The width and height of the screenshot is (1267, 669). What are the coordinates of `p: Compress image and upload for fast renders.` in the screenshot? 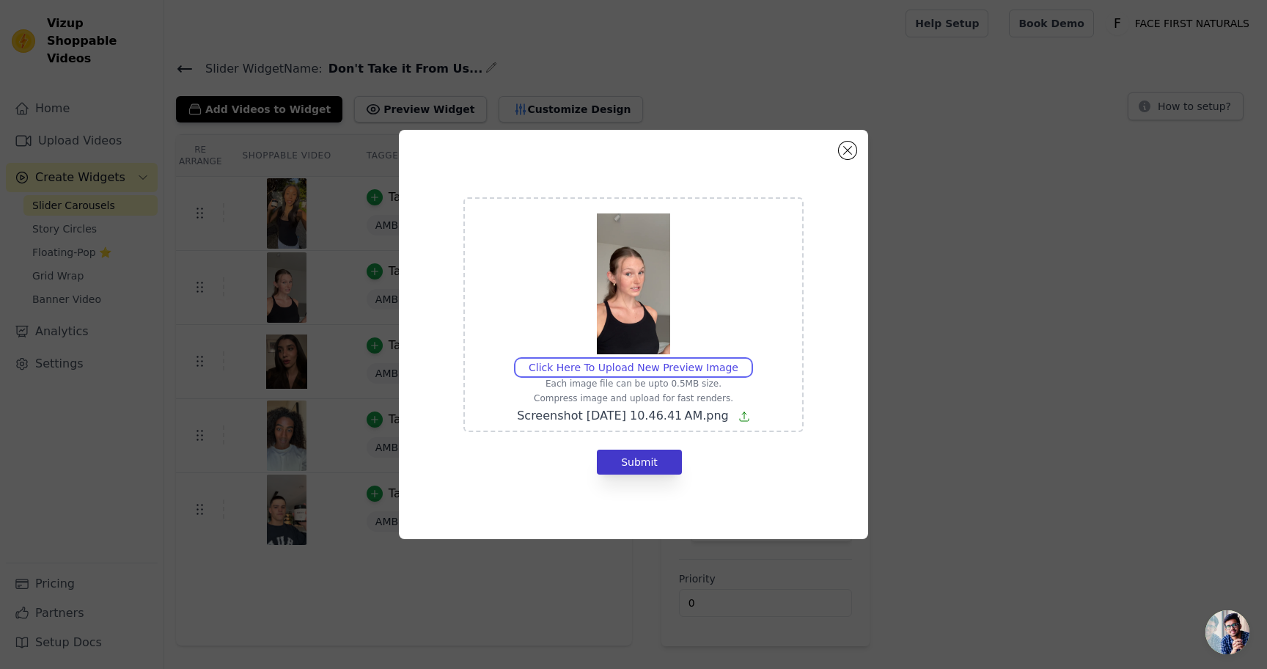 It's located at (634, 398).